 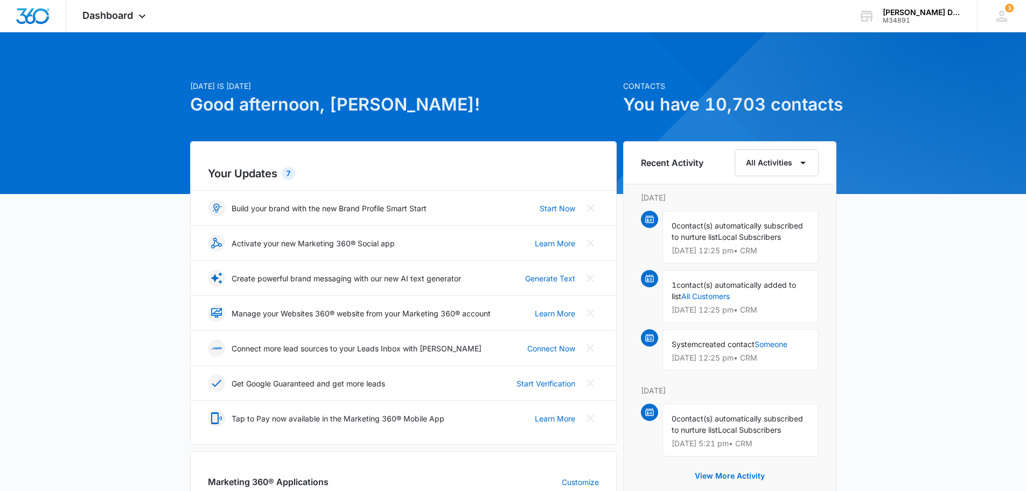 I want to click on p: Manage your Websites 360® website from your Marketing 360® account, so click(x=361, y=313).